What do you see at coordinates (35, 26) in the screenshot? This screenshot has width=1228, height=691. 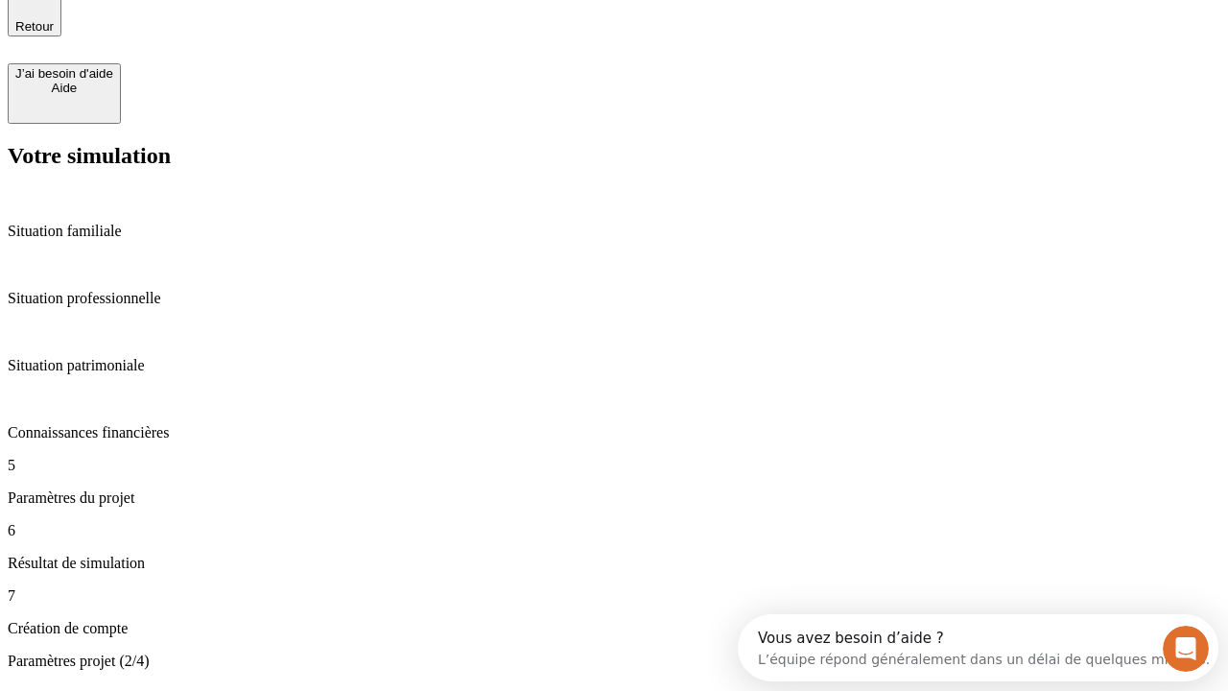 I see `span: Retour` at bounding box center [35, 26].